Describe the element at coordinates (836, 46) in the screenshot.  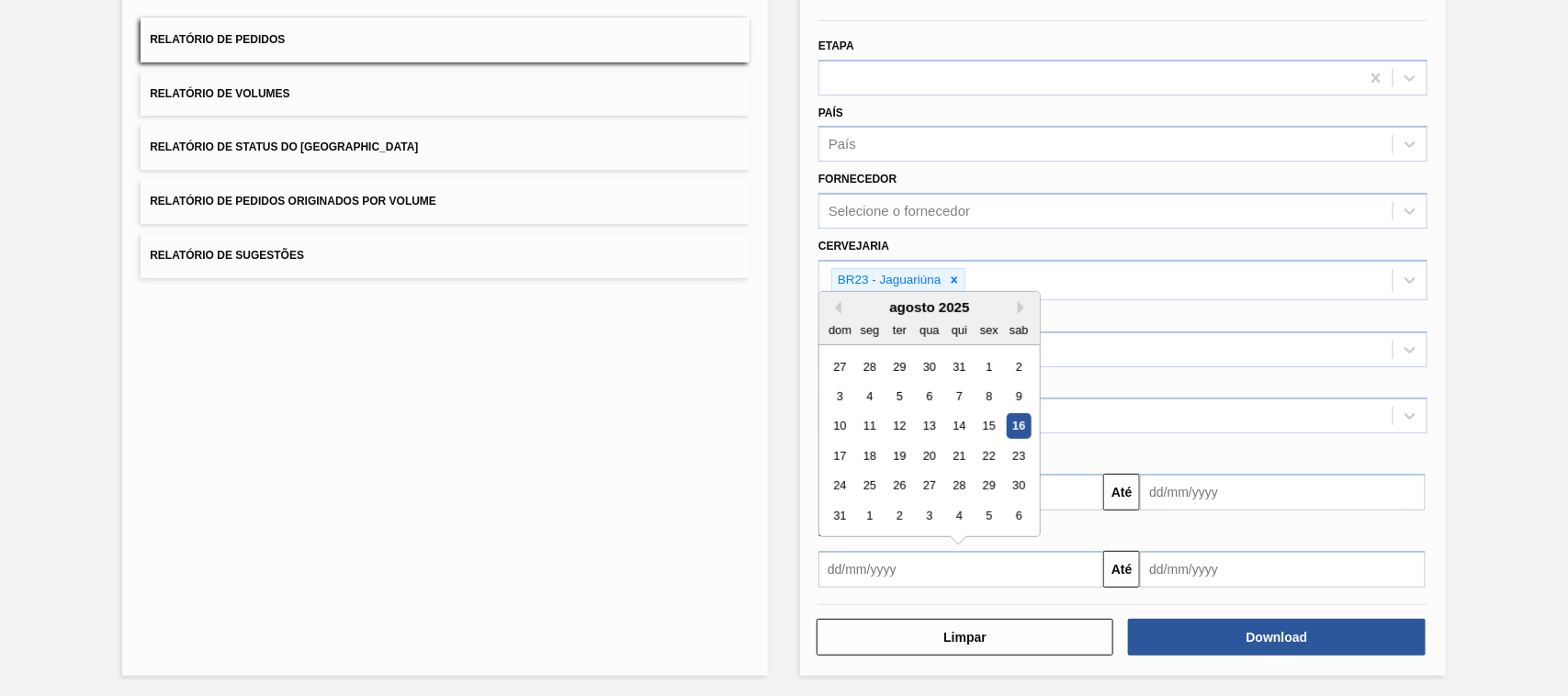
I see `label: Etapa` at that location.